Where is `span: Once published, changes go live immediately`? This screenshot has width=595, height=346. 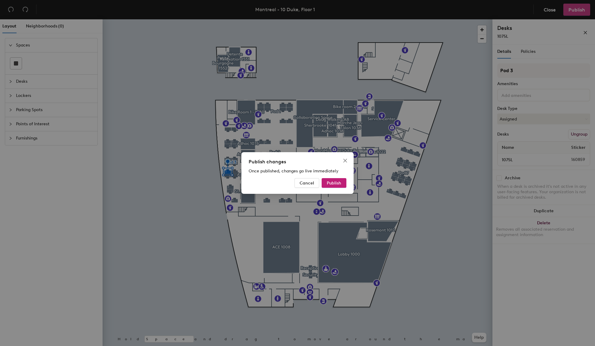
span: Once published, changes go live immediately is located at coordinates (294, 171).